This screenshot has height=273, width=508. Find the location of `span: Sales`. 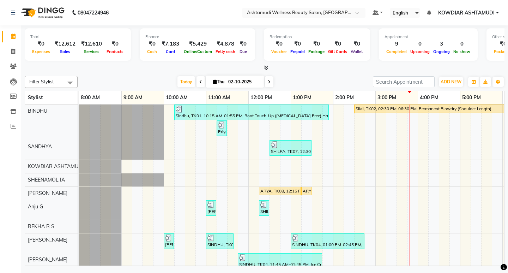

span: Sales is located at coordinates (65, 52).